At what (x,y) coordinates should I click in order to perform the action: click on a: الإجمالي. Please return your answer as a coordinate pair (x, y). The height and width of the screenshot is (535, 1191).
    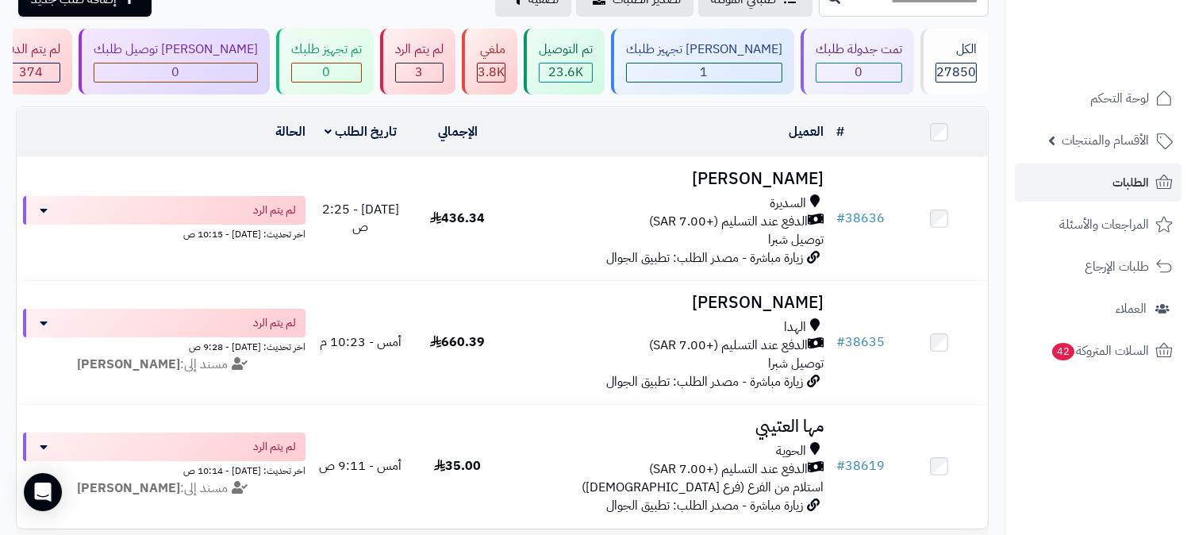
    Looking at the image, I should click on (458, 132).